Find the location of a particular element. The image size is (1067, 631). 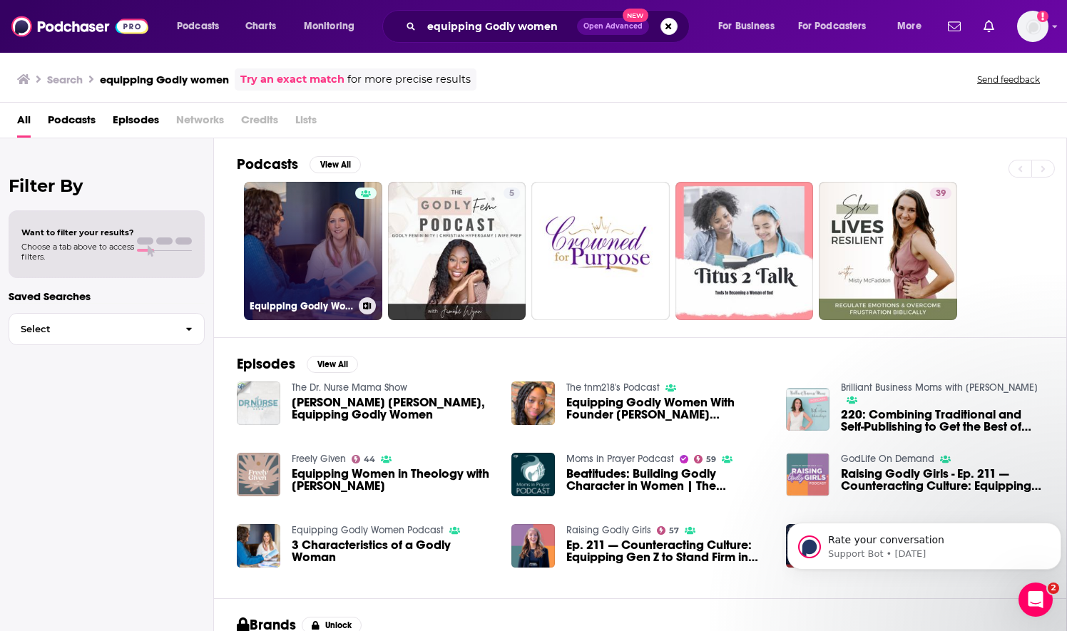

div: We typically reply within 6 hours is located at coordinates (133, 284).